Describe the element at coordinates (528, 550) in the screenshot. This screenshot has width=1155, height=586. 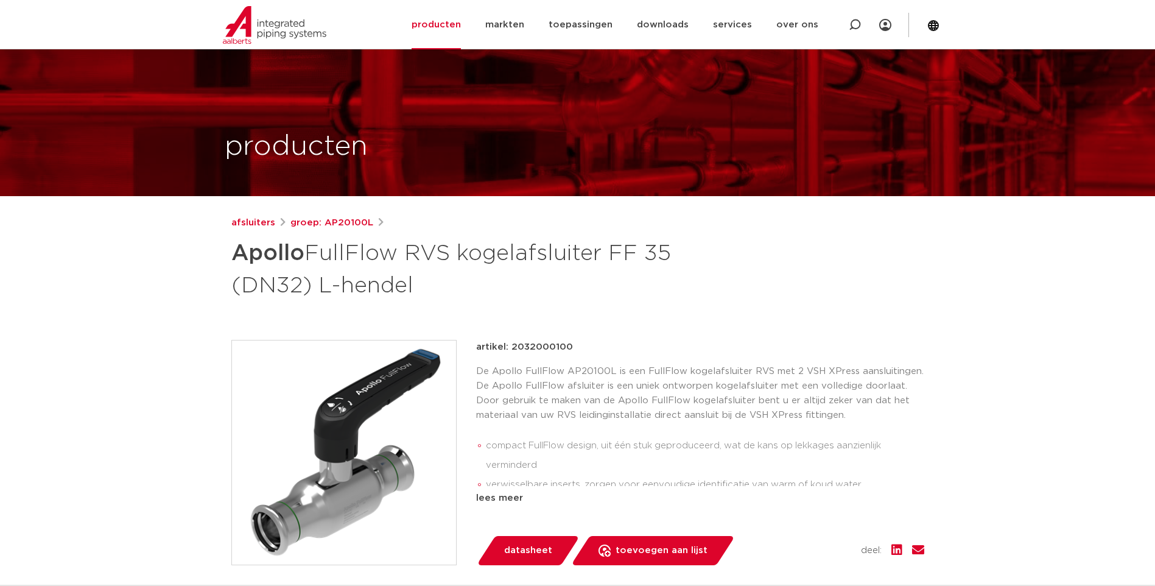
I see `span: datasheet` at that location.